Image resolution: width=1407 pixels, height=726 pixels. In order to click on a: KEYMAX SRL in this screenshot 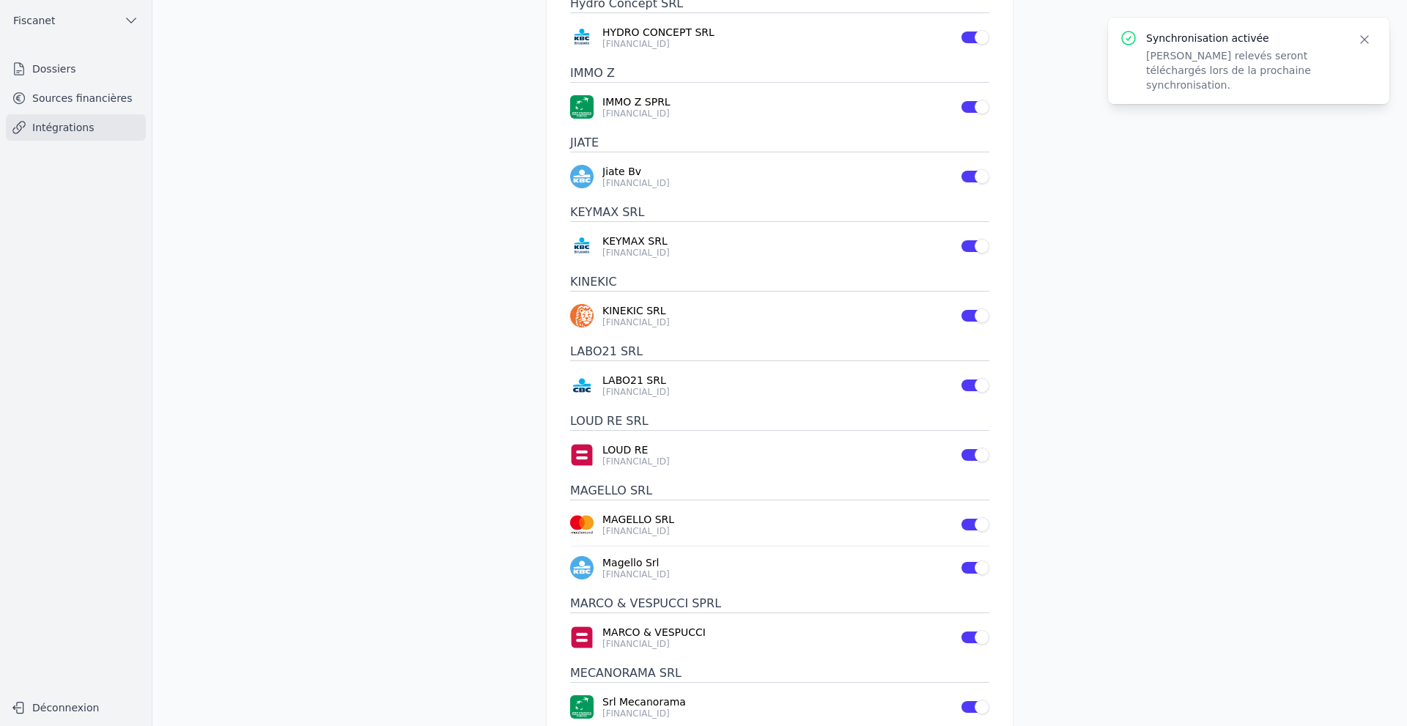, I will do `click(777, 241)`.